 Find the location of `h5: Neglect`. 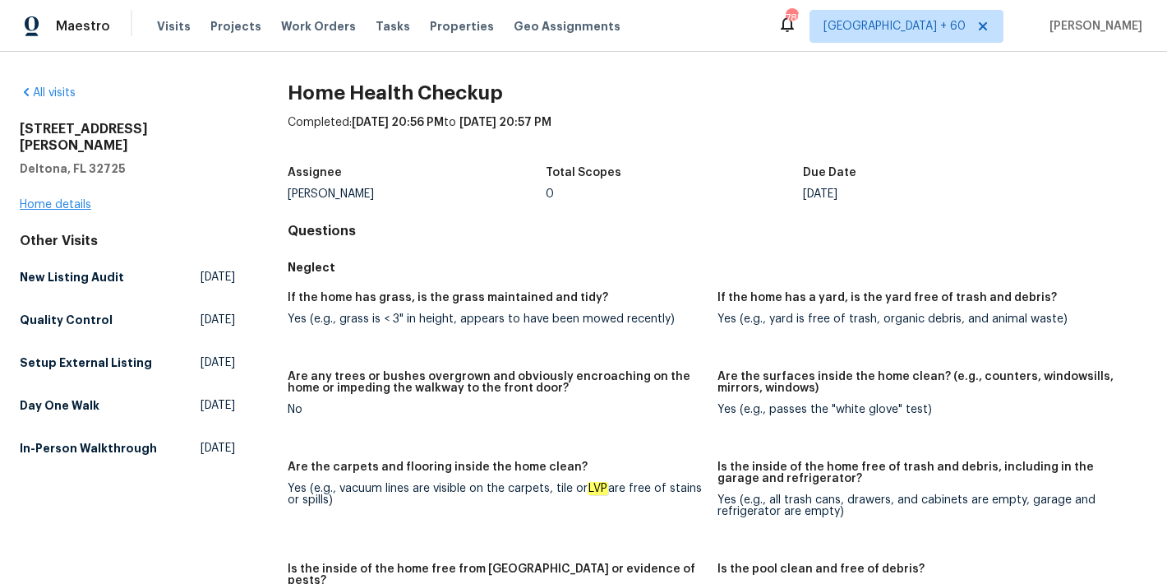

h5: Neglect is located at coordinates (718, 267).